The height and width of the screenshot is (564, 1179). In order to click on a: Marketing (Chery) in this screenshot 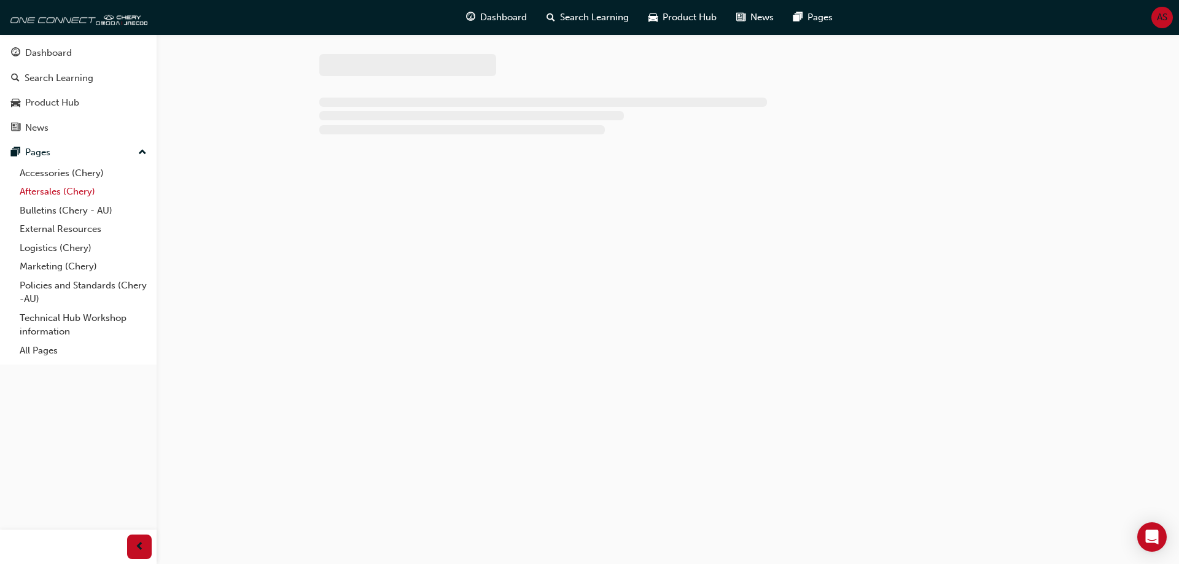, I will do `click(83, 267)`.